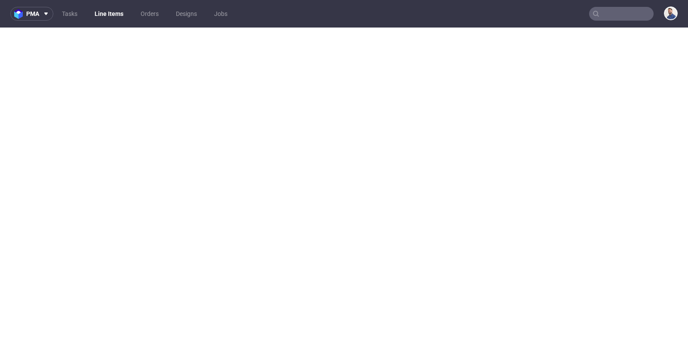 This screenshot has height=338, width=688. Describe the element at coordinates (671, 13) in the screenshot. I see `img: Michał Rachański` at that location.